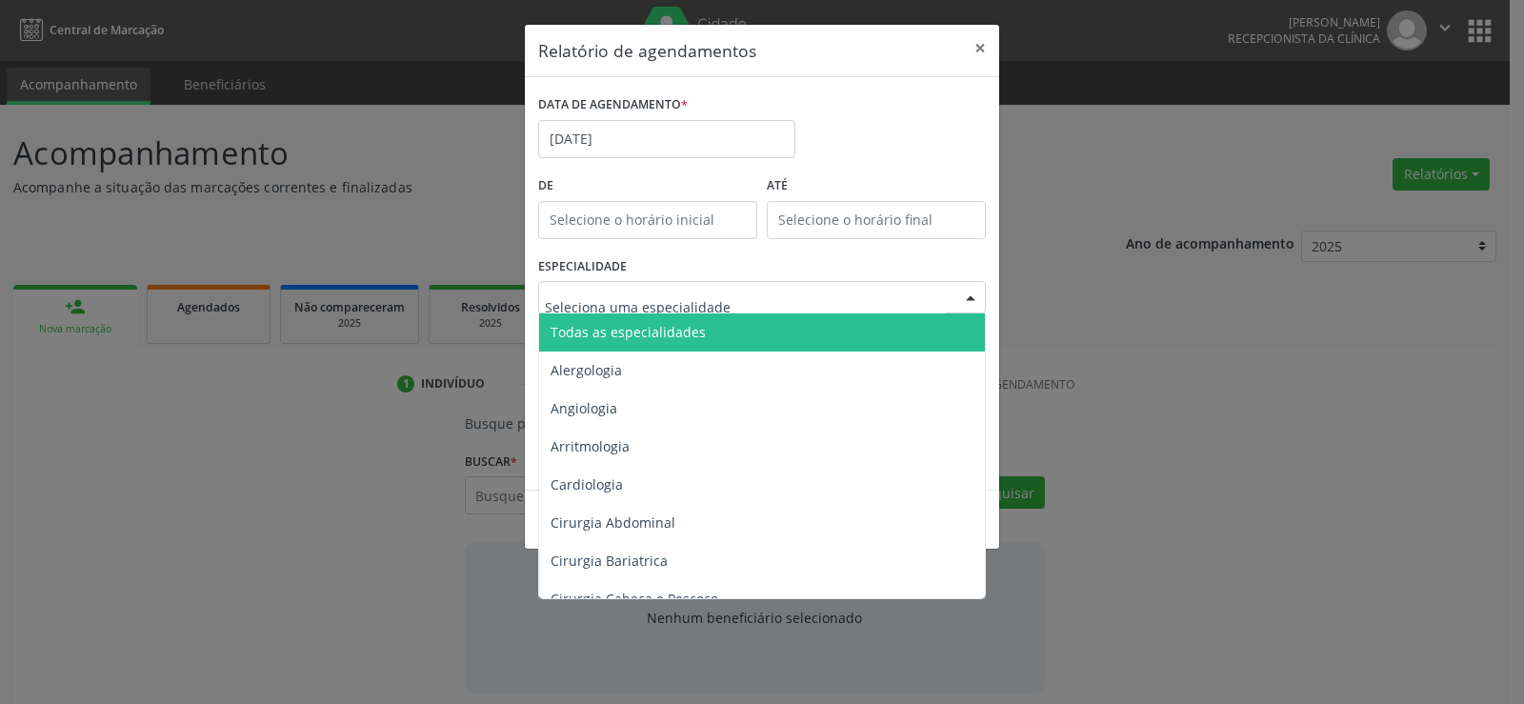 The width and height of the screenshot is (1524, 704). What do you see at coordinates (647, 50) in the screenshot?
I see `h5: Relatório de agendamentos` at bounding box center [647, 50].